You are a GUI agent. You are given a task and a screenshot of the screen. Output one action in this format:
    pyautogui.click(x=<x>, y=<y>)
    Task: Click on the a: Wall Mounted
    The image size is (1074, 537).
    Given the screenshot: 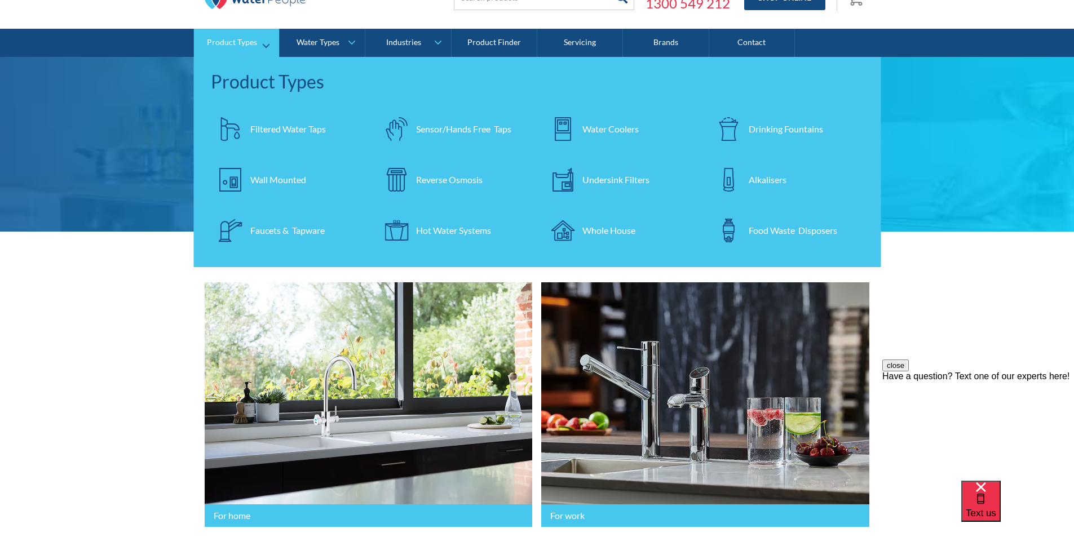 What is the action you would take?
    pyautogui.click(x=288, y=180)
    